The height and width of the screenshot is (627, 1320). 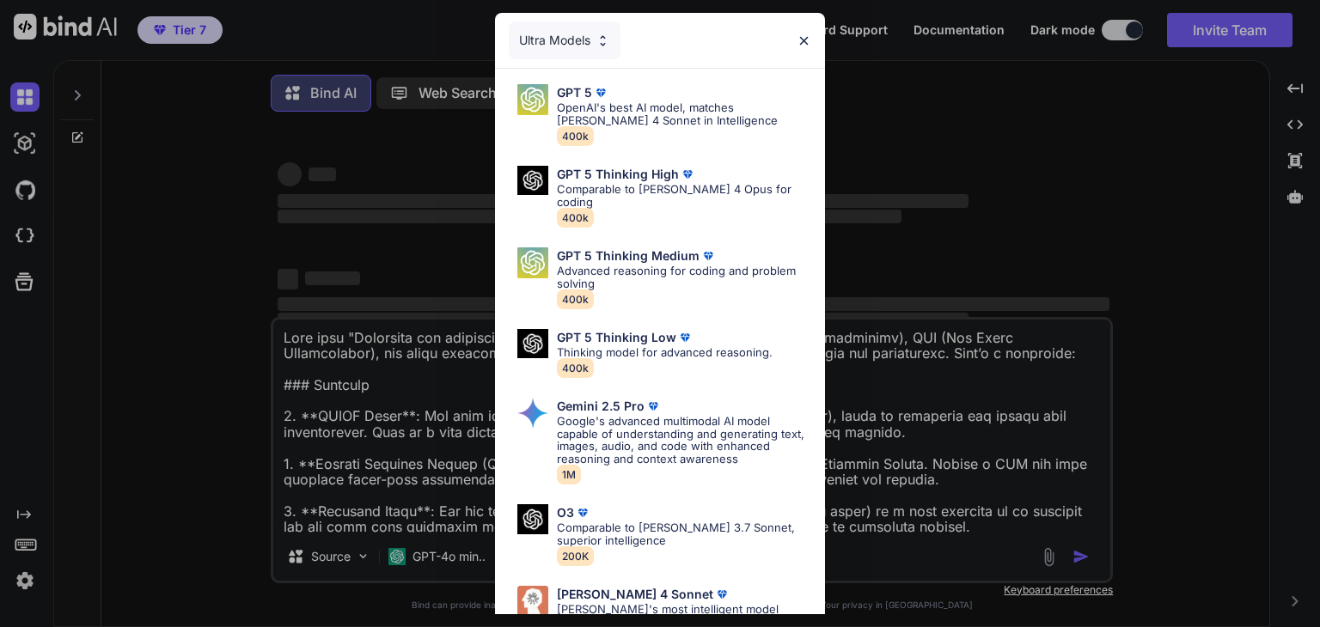 I want to click on div: Ultra Models, so click(x=565, y=40).